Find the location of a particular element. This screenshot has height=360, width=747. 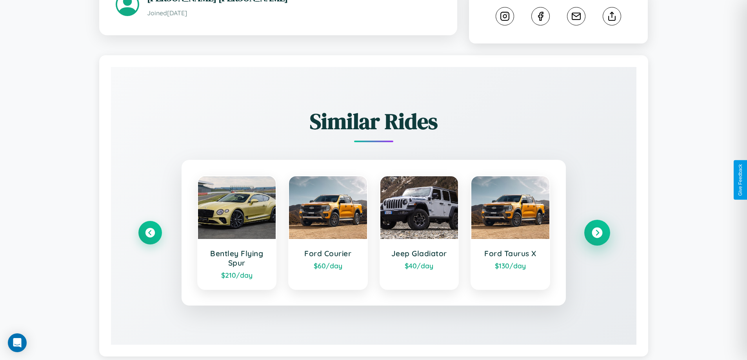

a: Bentley Flying Spur$210/day is located at coordinates (237, 233).